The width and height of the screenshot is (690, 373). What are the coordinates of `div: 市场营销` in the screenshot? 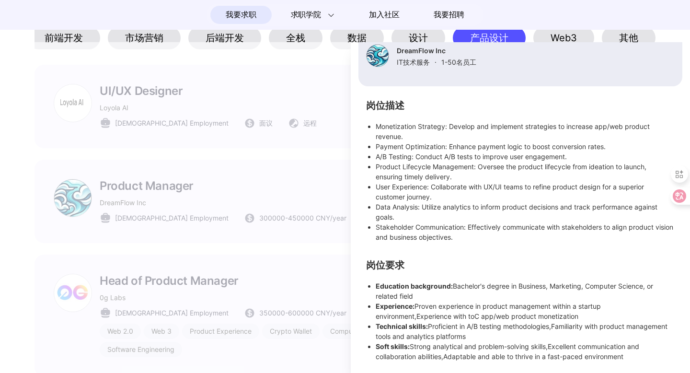 It's located at (144, 38).